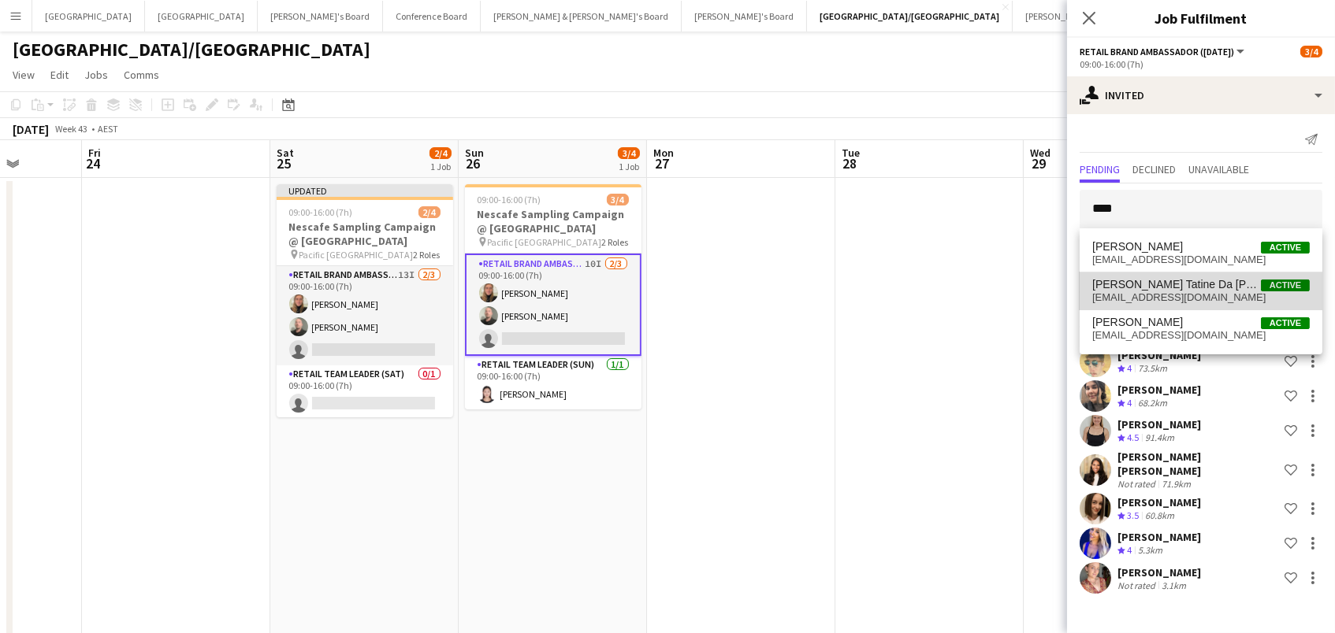 Image resolution: width=1335 pixels, height=633 pixels. What do you see at coordinates (1201, 298) in the screenshot?
I see `span: tatinesodresp@gmail.com` at bounding box center [1201, 298].